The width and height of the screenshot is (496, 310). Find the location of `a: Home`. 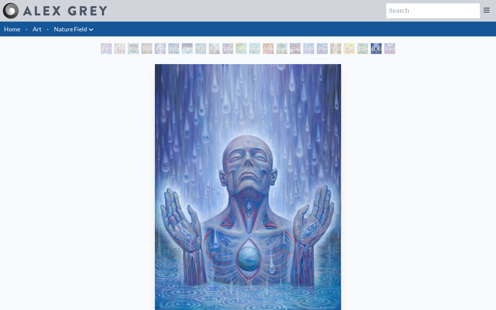

a: Home is located at coordinates (12, 29).